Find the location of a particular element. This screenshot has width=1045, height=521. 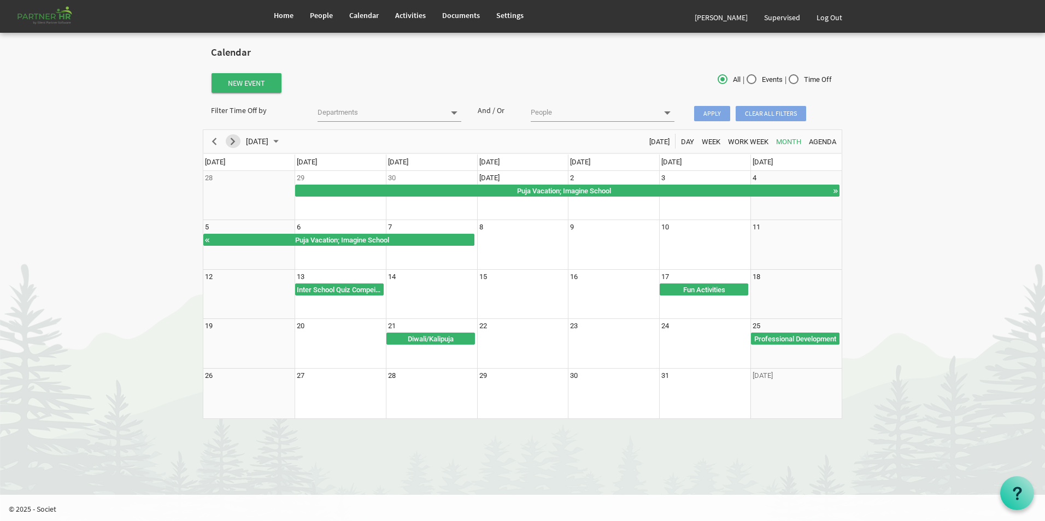

schedule: of October 2025 is located at coordinates (522, 274).